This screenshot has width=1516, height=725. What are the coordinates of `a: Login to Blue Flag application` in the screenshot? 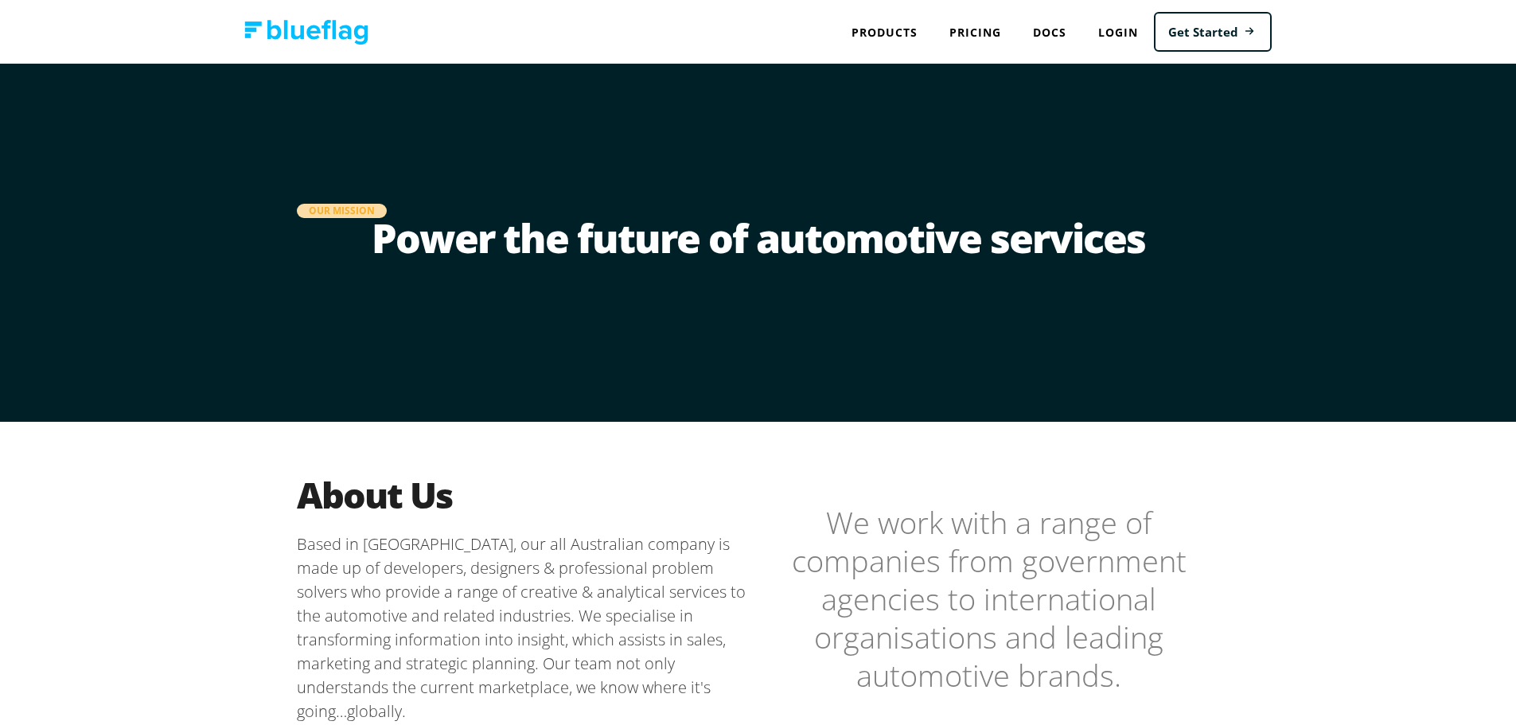 It's located at (1118, 32).